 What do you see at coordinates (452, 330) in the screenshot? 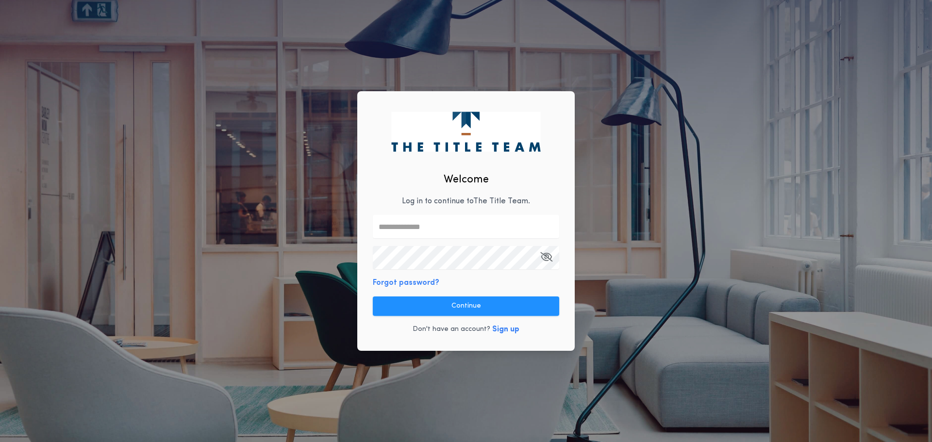
I see `p: Don't have an account?` at bounding box center [452, 330].